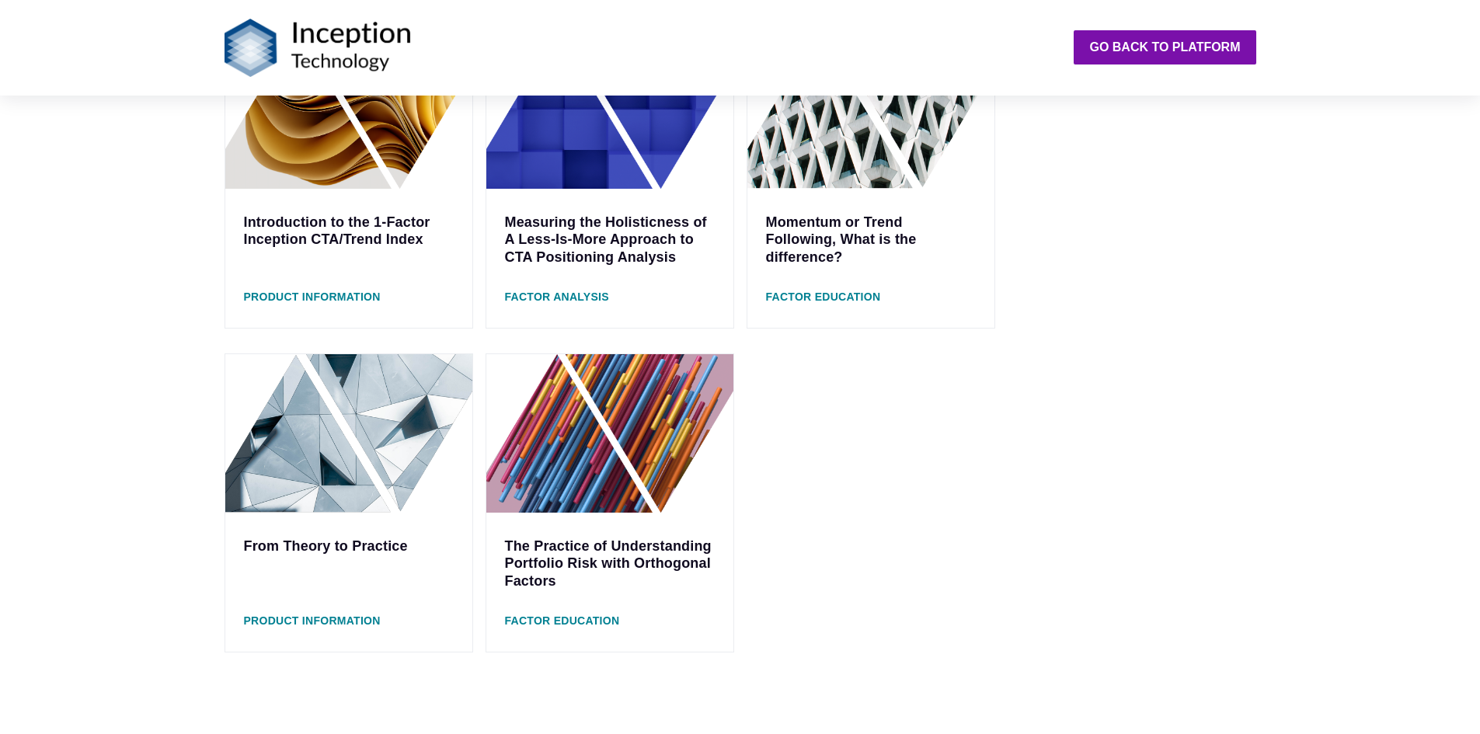  I want to click on a: The Practice of Understanding Portfolio Risk with Orthogonal Factors, so click(608, 563).